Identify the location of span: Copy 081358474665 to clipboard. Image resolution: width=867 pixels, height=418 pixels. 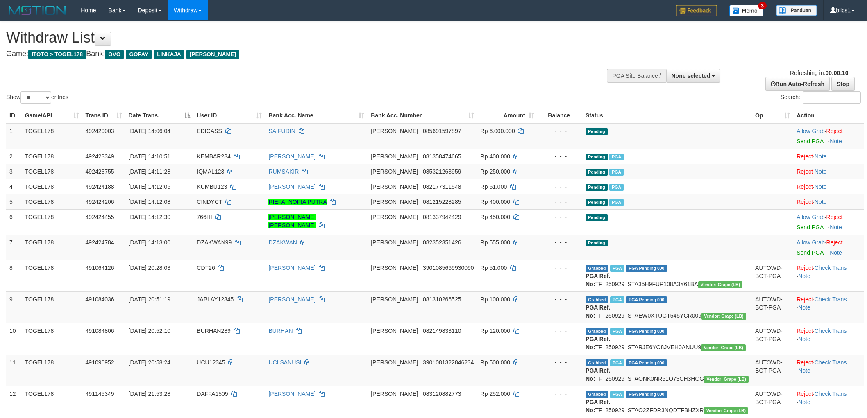
(442, 156).